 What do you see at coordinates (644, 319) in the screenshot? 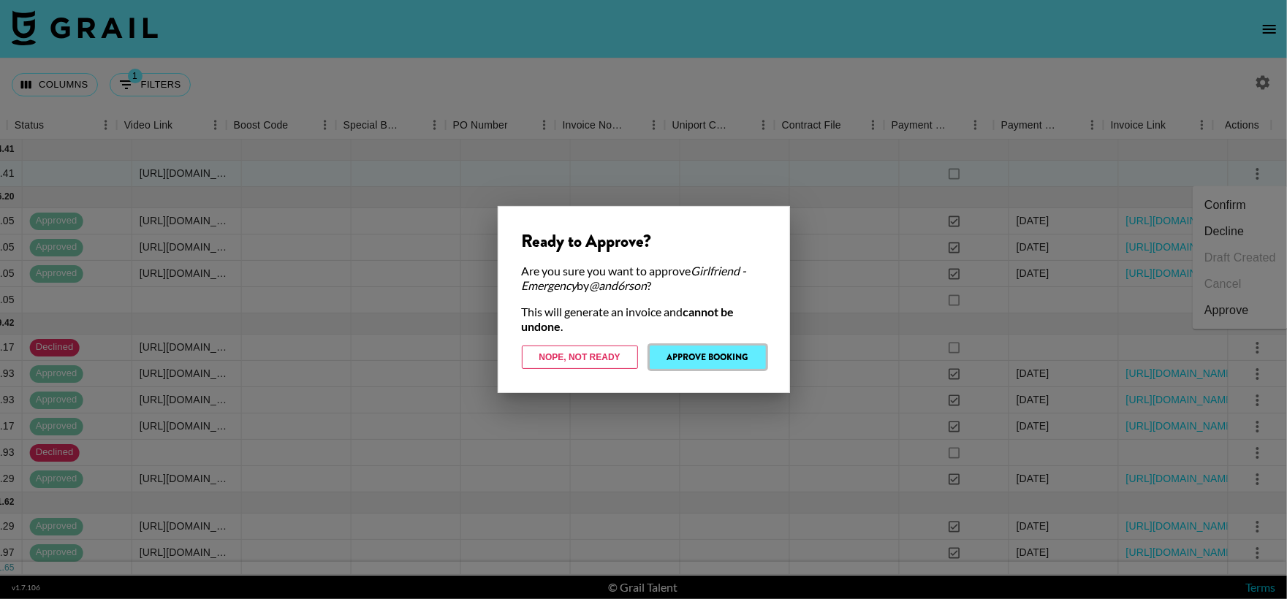
I see `div: This will generate an invoice and .` at bounding box center [644, 319].